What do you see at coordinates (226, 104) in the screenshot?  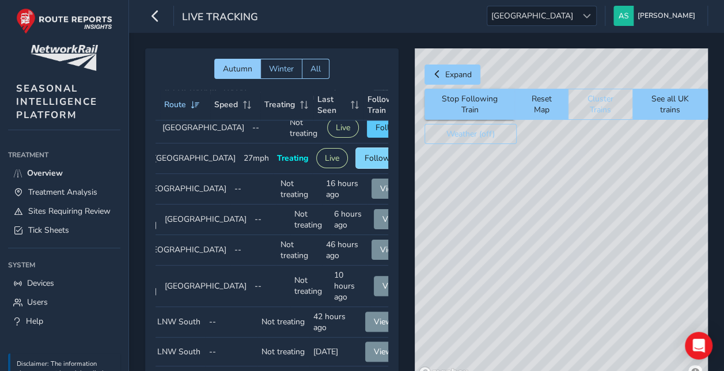 I see `span: Speed` at bounding box center [226, 104].